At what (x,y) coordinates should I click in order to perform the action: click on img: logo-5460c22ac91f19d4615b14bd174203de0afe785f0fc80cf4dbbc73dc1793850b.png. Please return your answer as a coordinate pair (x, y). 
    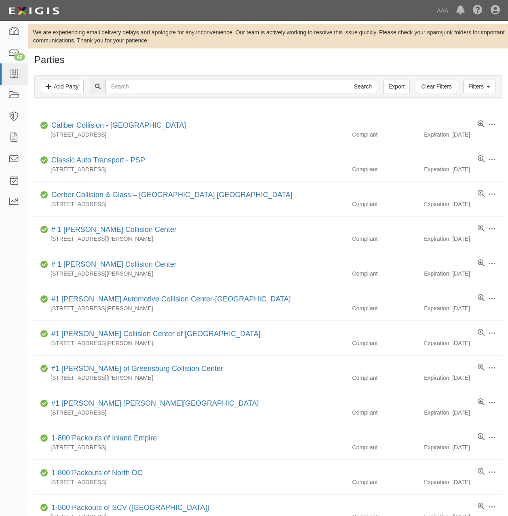
    Looking at the image, I should click on (34, 11).